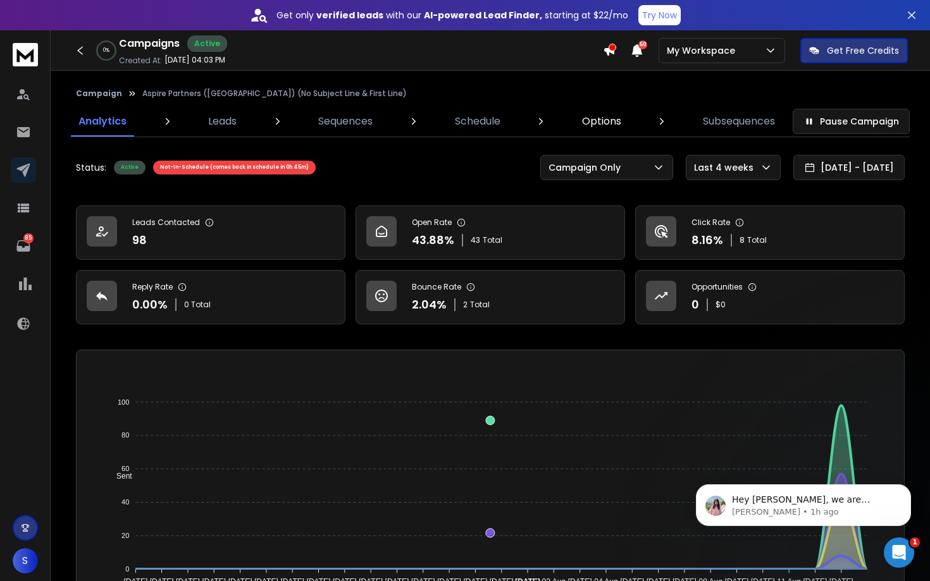  I want to click on p: Sequences, so click(345, 121).